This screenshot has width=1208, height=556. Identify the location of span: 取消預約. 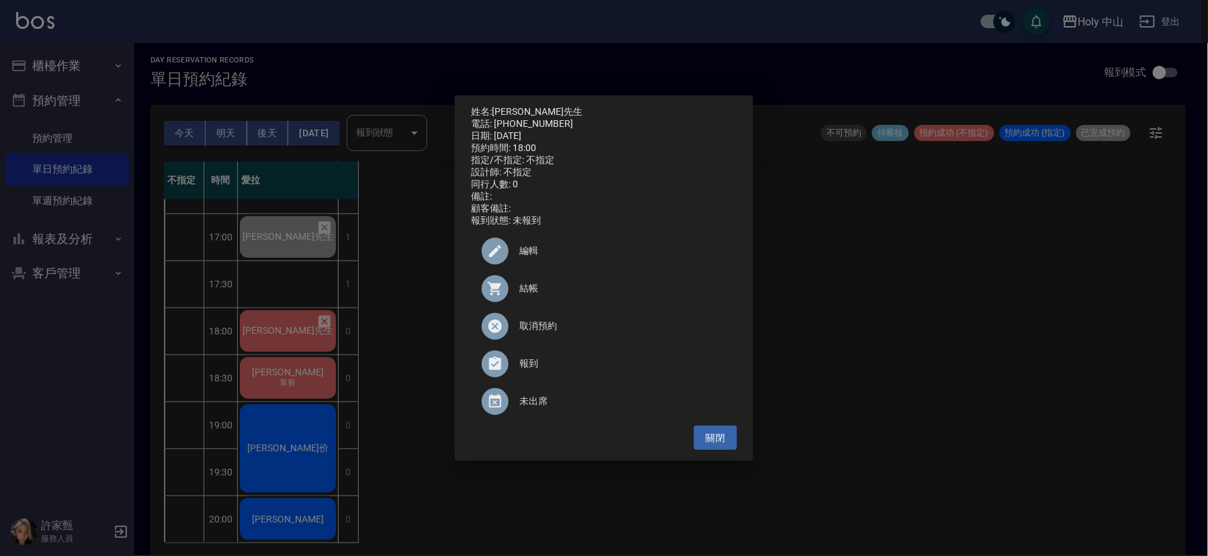
(623, 326).